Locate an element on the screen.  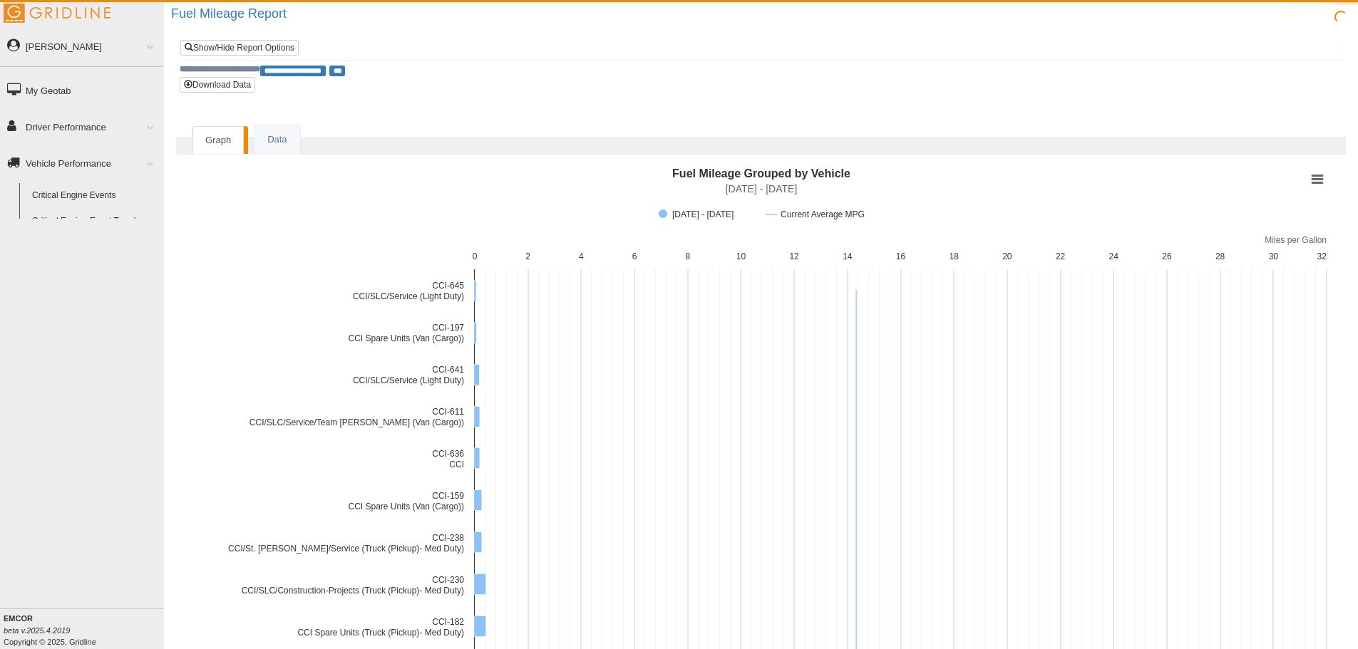
text: 14 is located at coordinates (848, 257).